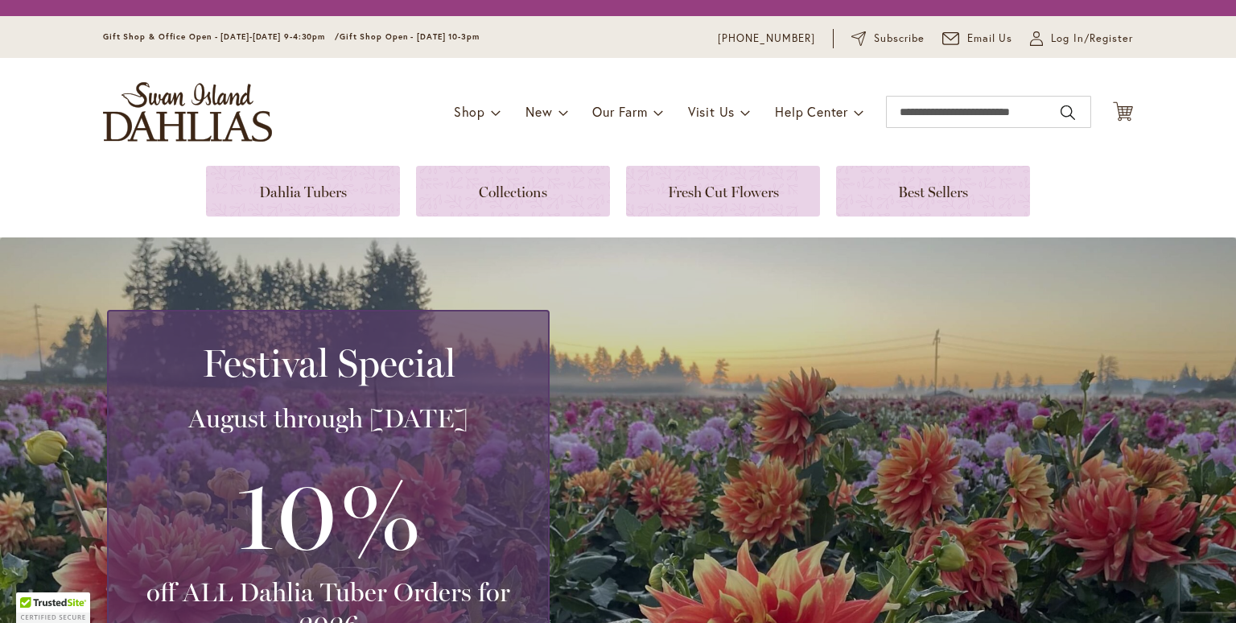 This screenshot has height=623, width=1236. I want to click on h3: 10%, so click(328, 513).